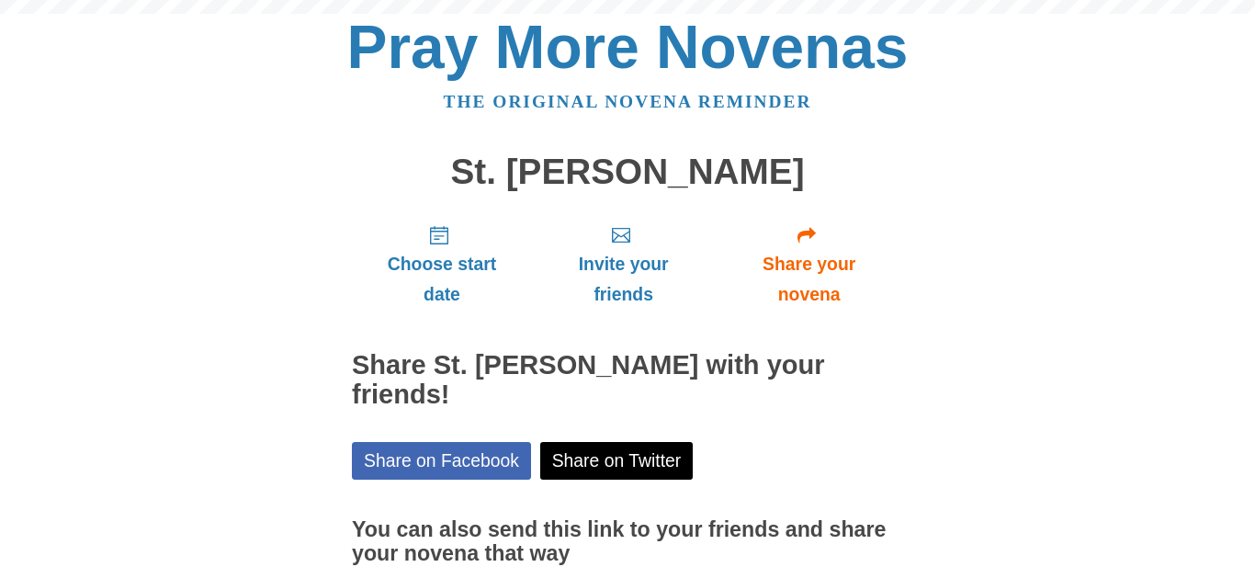  Describe the element at coordinates (442, 264) in the screenshot. I see `a: Choose start date` at that location.